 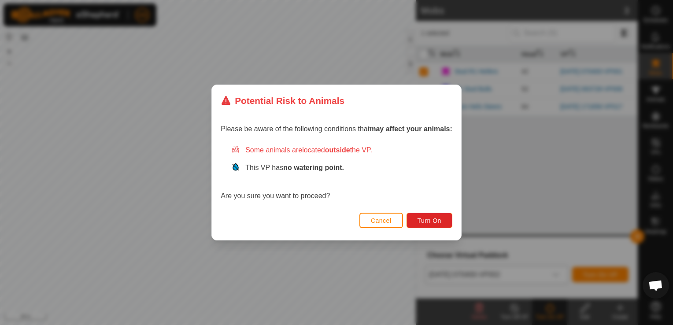 What do you see at coordinates (337, 150) in the screenshot?
I see `span: located the VP.` at bounding box center [337, 150].